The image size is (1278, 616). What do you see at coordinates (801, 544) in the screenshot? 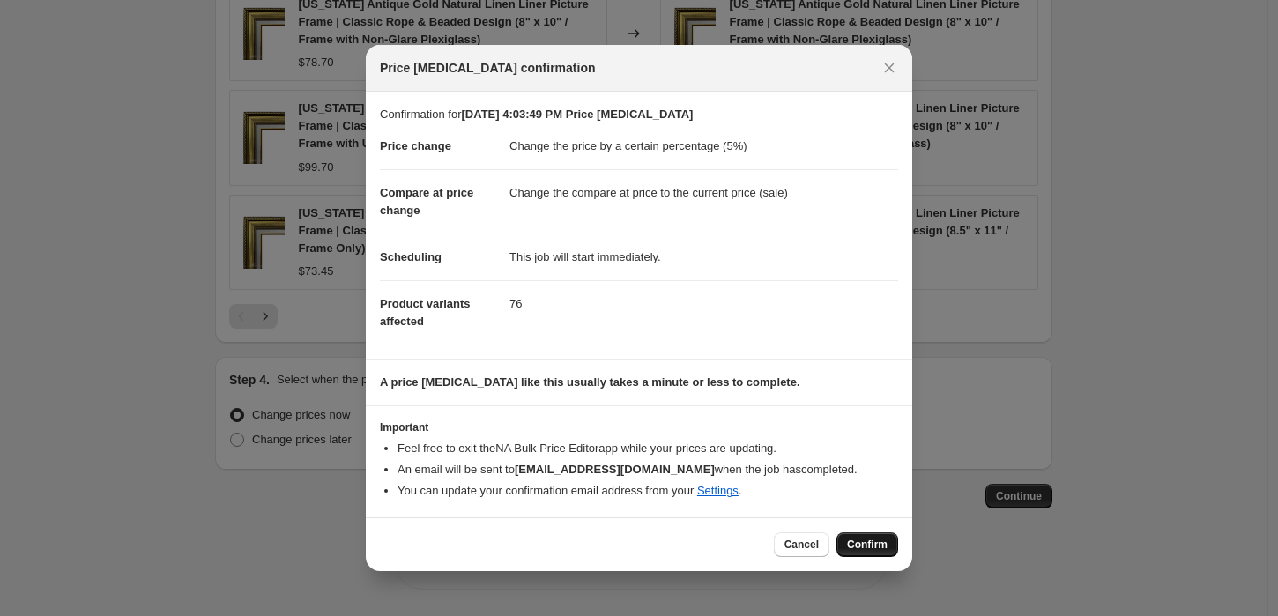
I see `span: Cancel` at bounding box center [801, 544].